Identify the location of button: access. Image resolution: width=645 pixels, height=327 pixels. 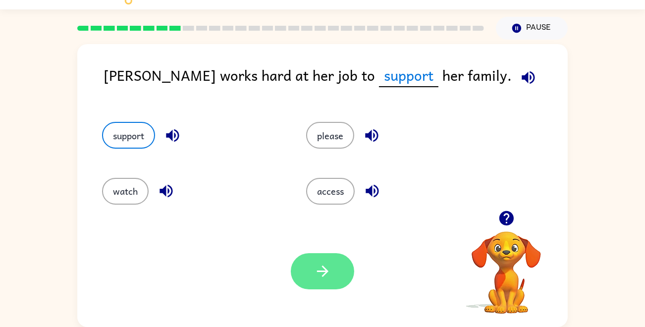
(330, 191).